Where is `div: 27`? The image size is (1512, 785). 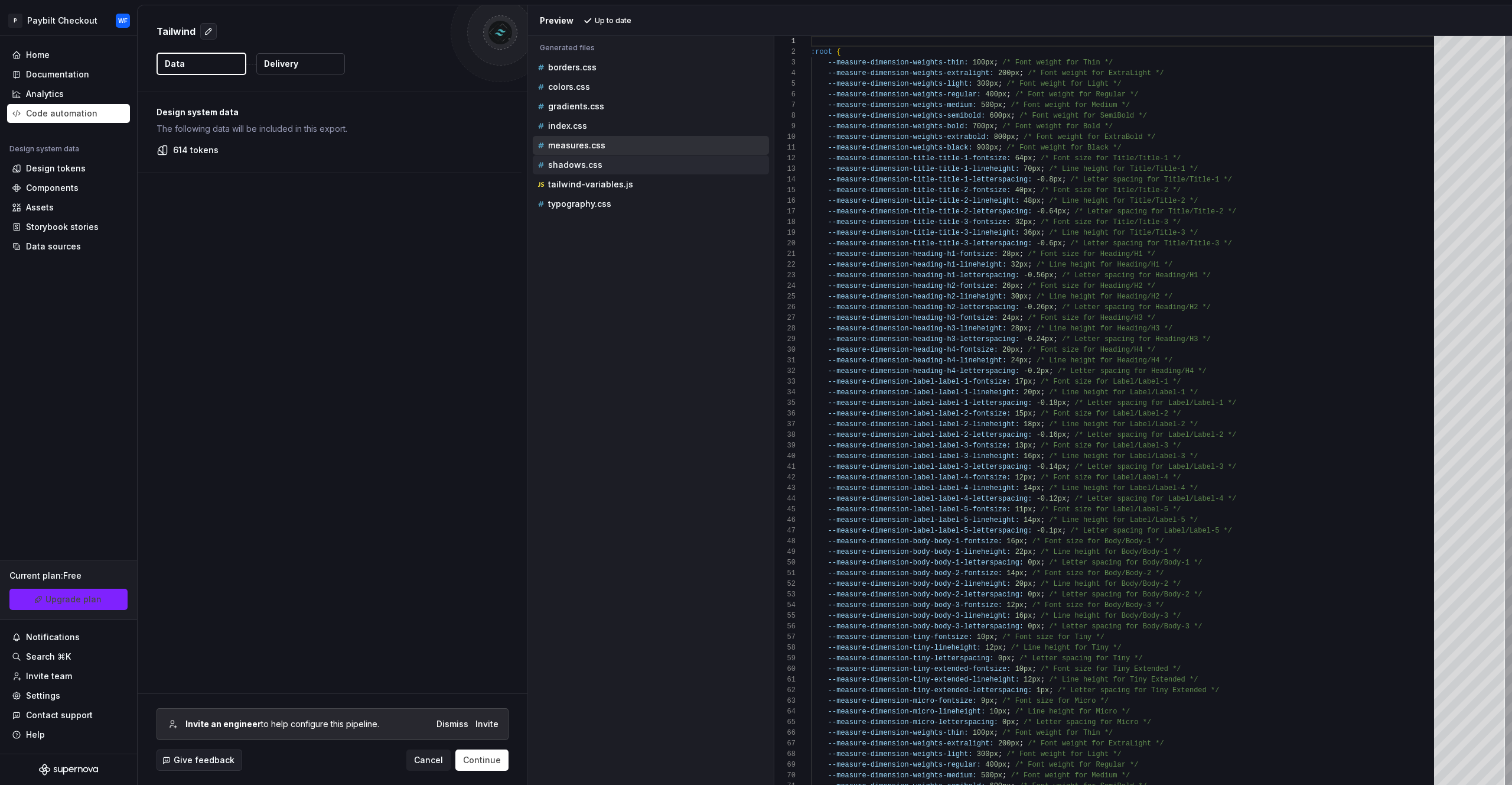
div: 27 is located at coordinates (785, 318).